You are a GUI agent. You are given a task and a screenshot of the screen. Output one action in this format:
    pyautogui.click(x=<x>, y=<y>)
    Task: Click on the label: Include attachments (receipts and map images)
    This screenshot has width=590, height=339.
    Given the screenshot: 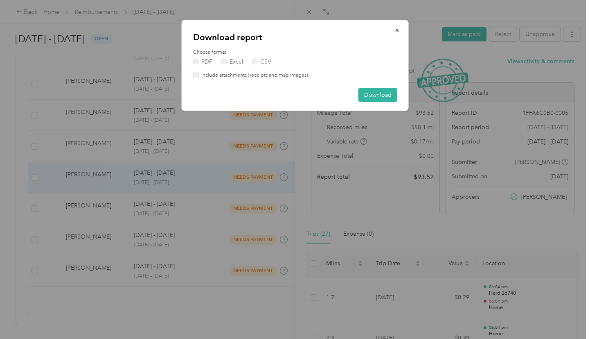 What is the action you would take?
    pyautogui.click(x=253, y=75)
    